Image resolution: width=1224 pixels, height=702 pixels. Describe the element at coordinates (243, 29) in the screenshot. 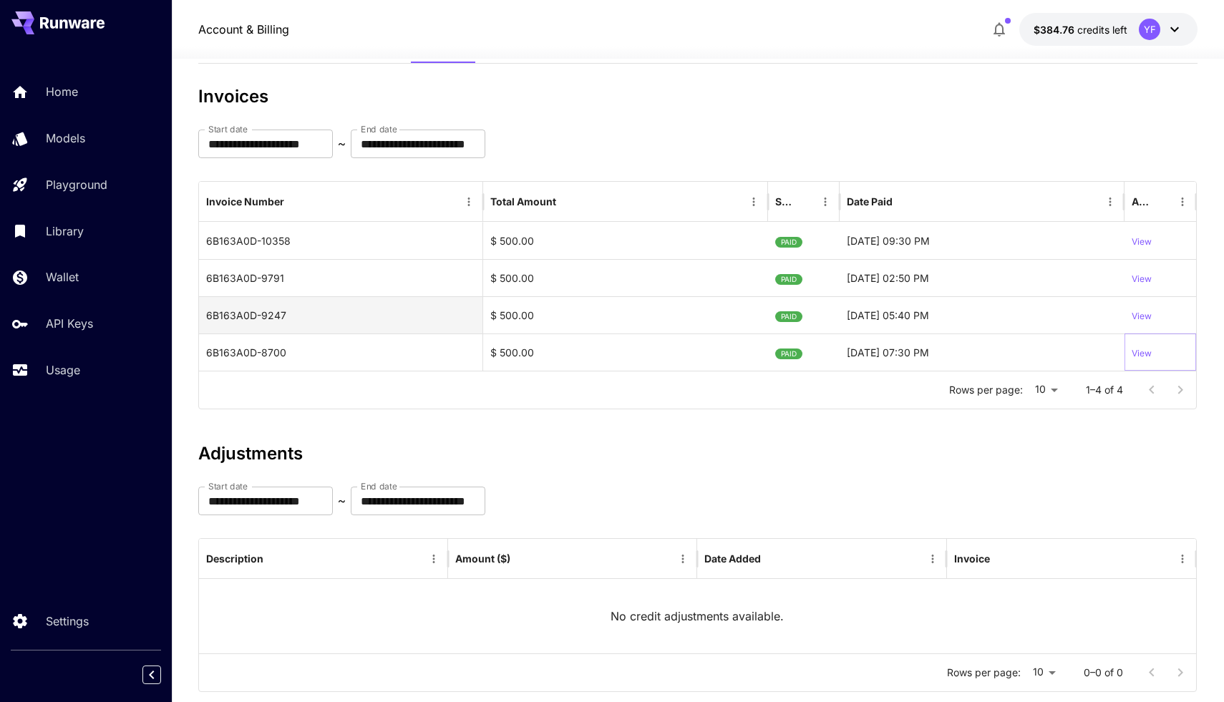

I see `a: Account & Billing` at that location.